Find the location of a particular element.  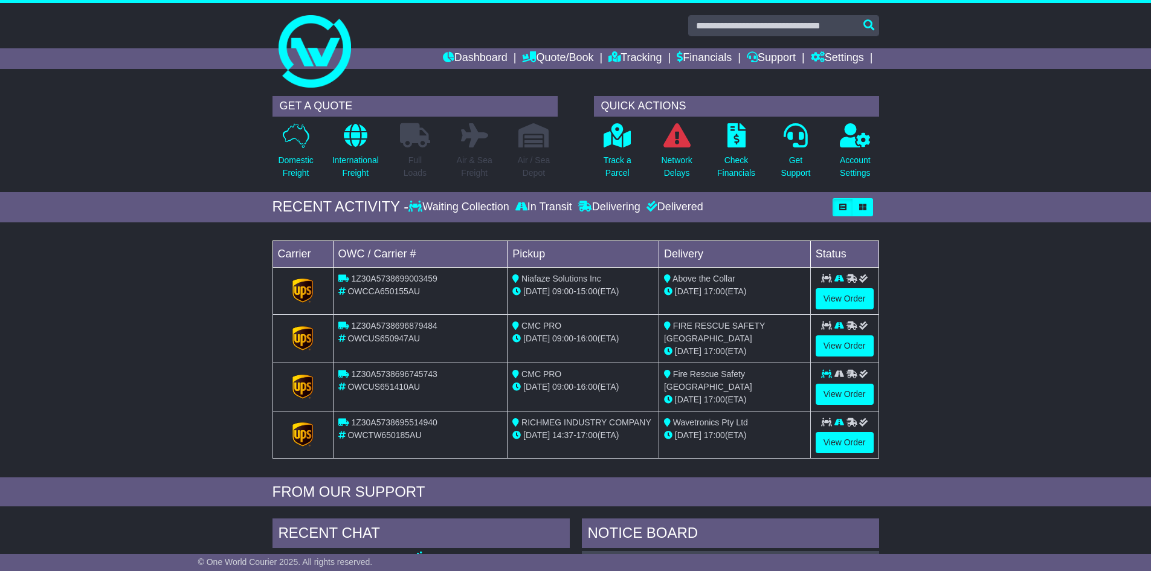

a: Track aParcel is located at coordinates (617, 154).